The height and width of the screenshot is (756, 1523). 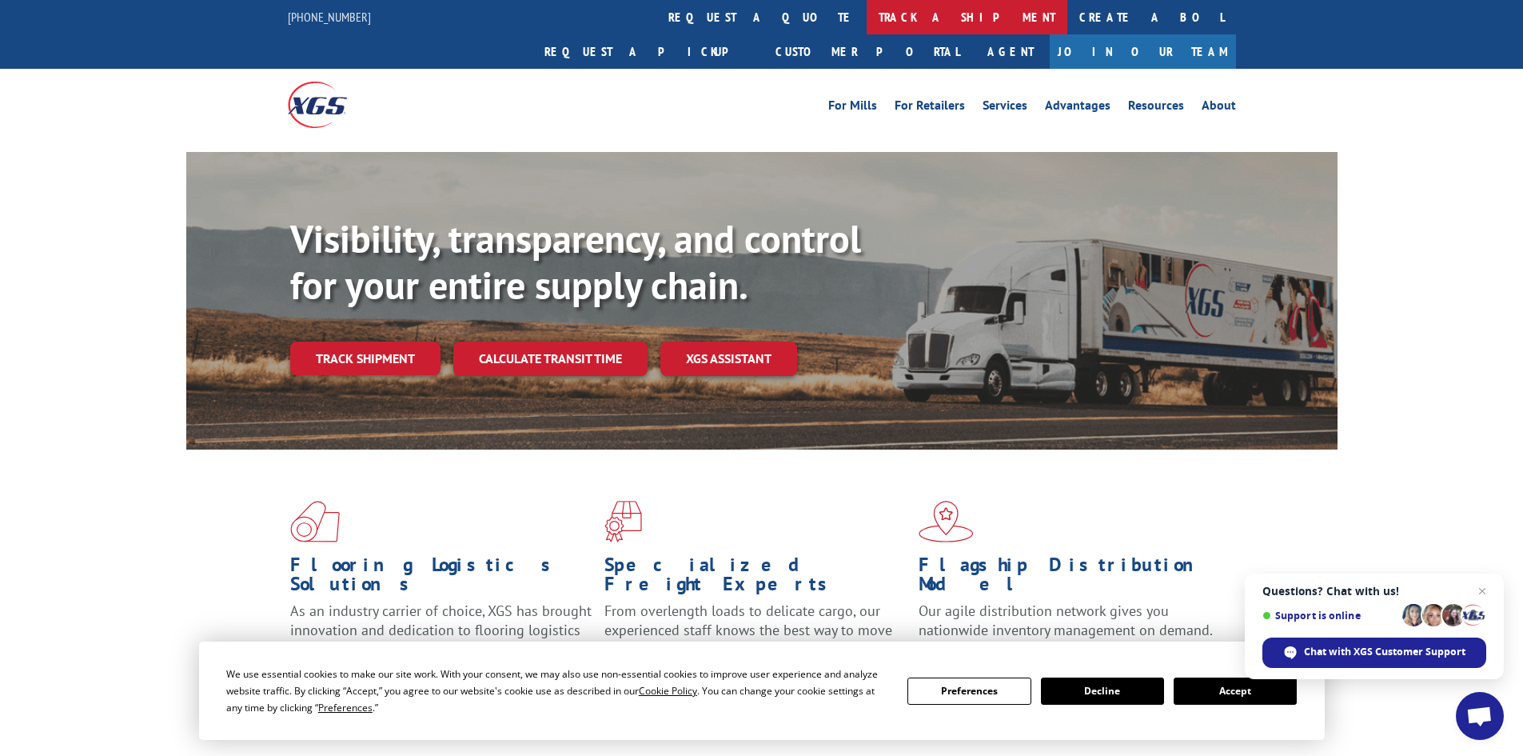 What do you see at coordinates (1066, 620) in the screenshot?
I see `span: Our agile distribution network gives you nationwide inventory management on demand.` at bounding box center [1066, 620].